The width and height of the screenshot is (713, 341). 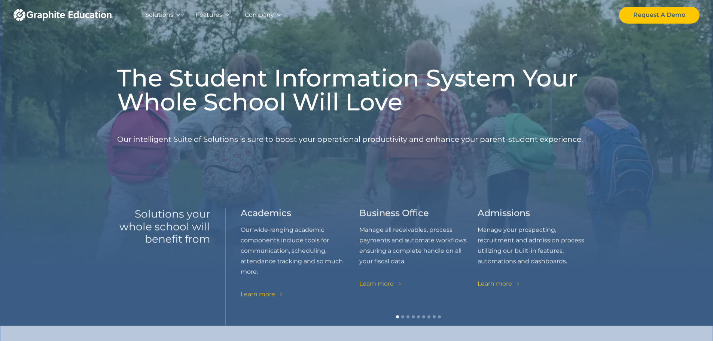 What do you see at coordinates (413, 317) in the screenshot?
I see `div: Show slide 4 of 9` at bounding box center [413, 317].